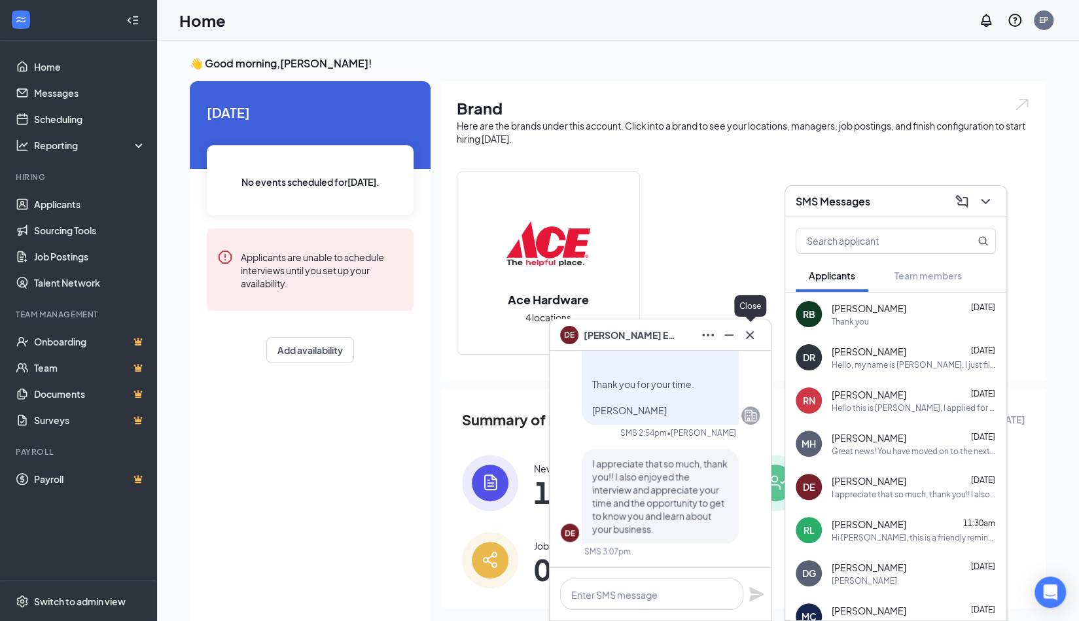 The image size is (1079, 621). Describe the element at coordinates (571, 492) in the screenshot. I see `span: 104` at that location.